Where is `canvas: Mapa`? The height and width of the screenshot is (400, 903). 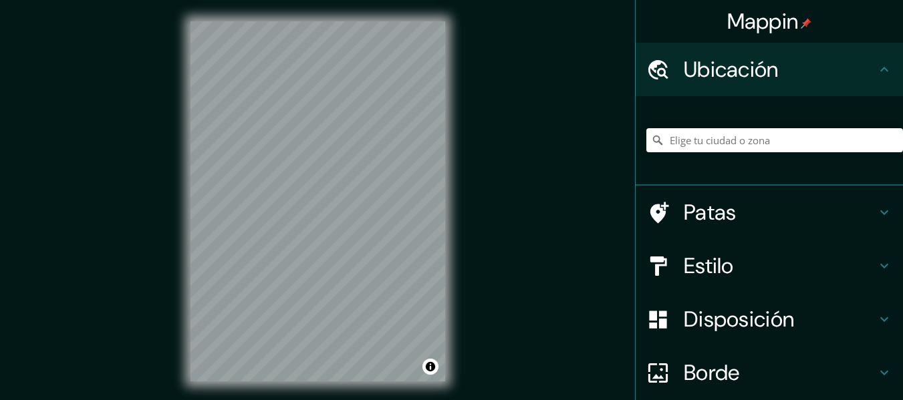
canvas: Mapa is located at coordinates (317, 201).